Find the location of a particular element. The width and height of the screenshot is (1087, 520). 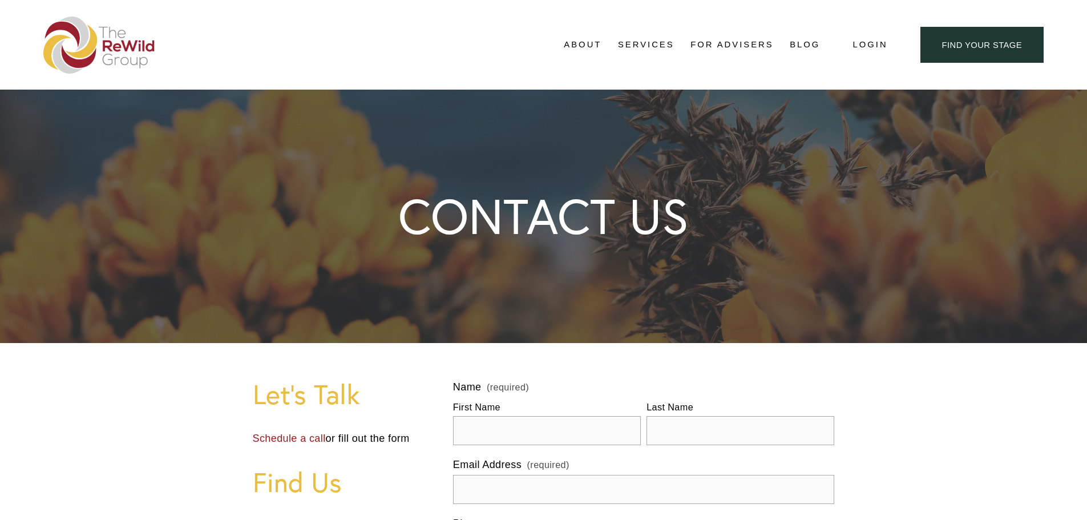

a: Need help? is located at coordinates (27, 76).